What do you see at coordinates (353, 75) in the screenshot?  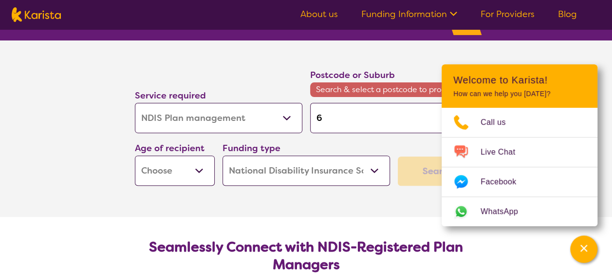 I see `label: Postcode or Suburb` at bounding box center [353, 75].